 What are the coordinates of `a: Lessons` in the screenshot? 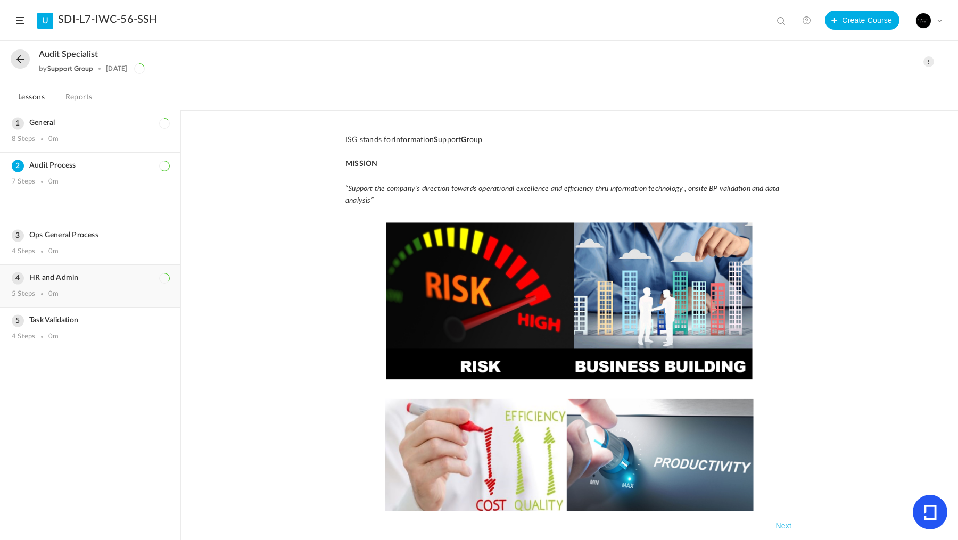 It's located at (31, 101).